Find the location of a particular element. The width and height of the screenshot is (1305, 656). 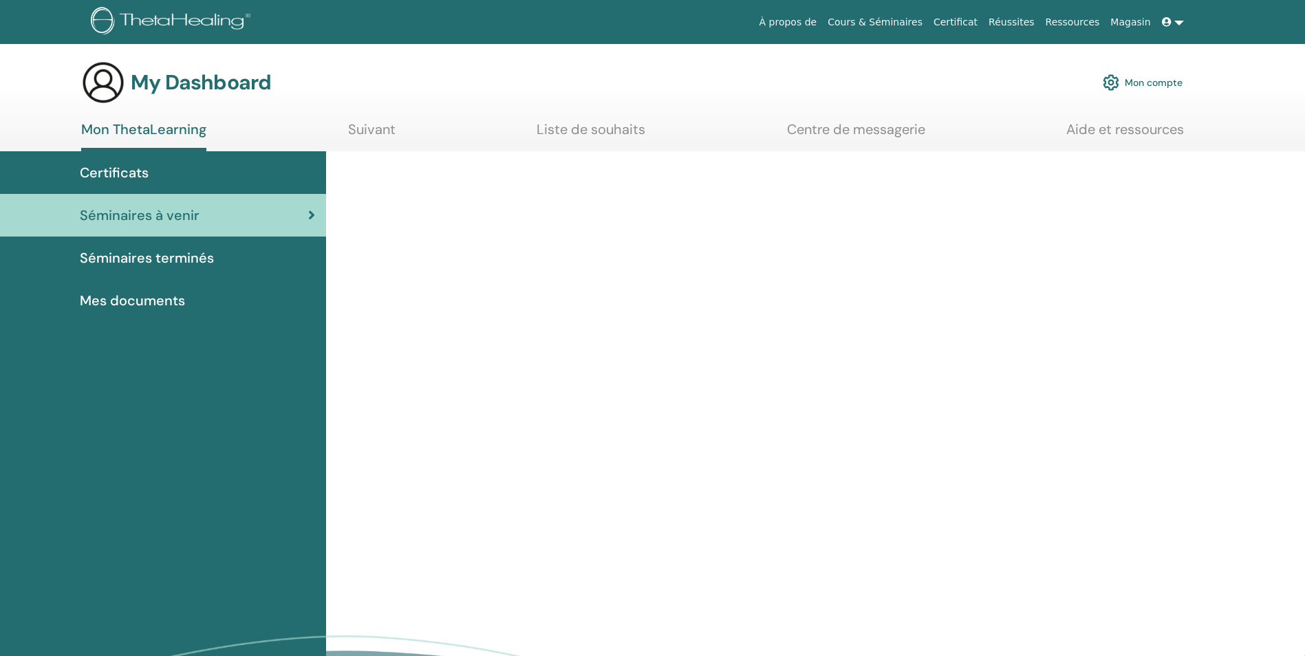

img: logo.png is located at coordinates (173, 22).